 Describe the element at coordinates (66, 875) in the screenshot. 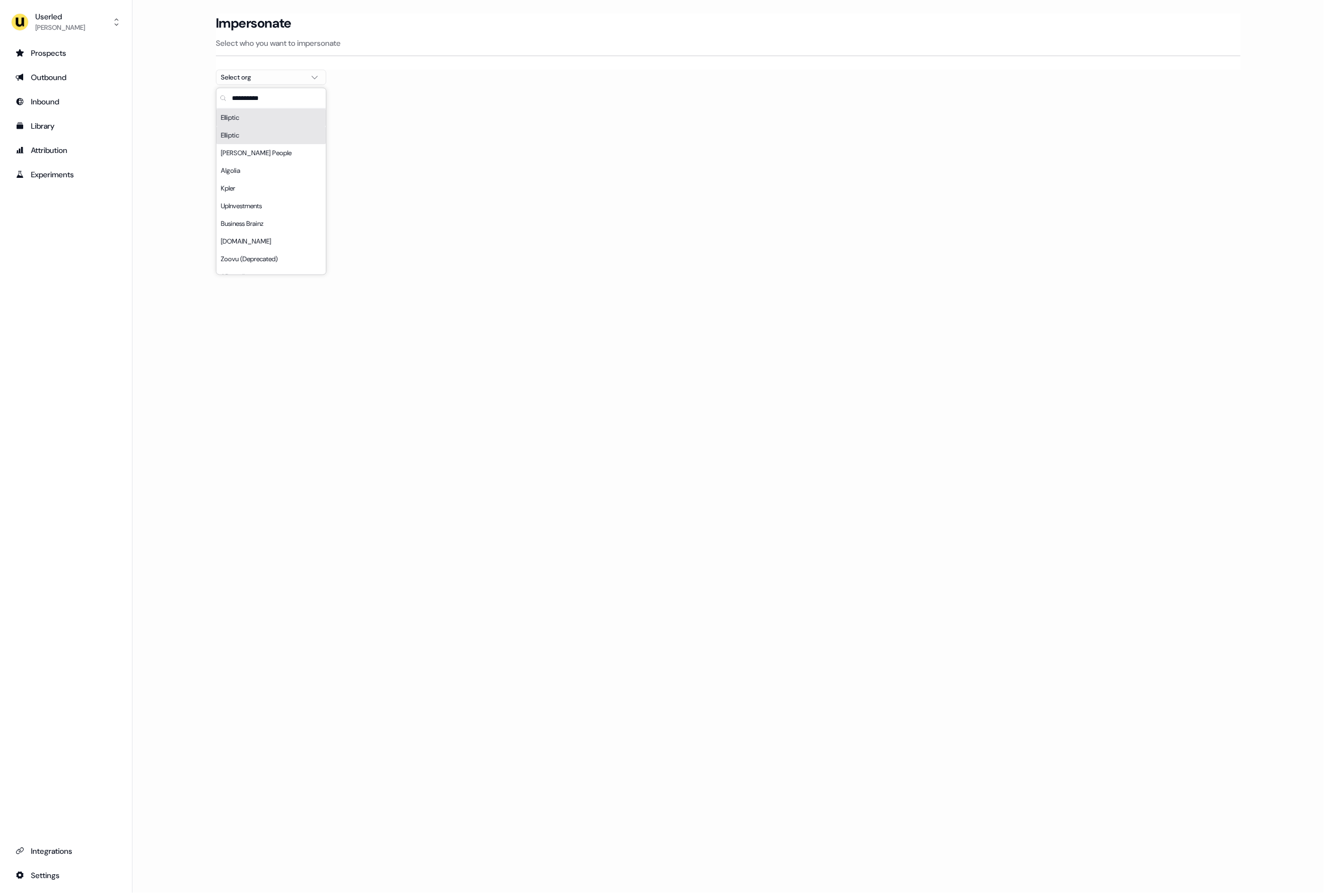

I see `button: Go to integrations` at that location.